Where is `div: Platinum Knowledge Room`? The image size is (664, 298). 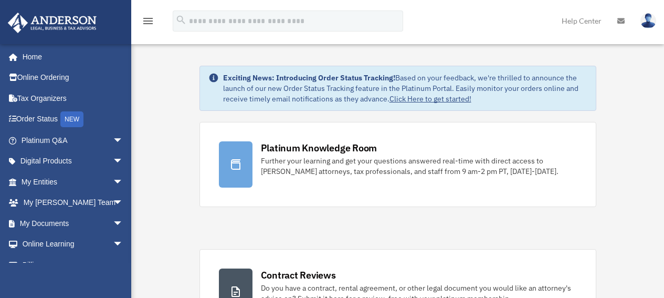
div: Platinum Knowledge Room is located at coordinates (319, 148).